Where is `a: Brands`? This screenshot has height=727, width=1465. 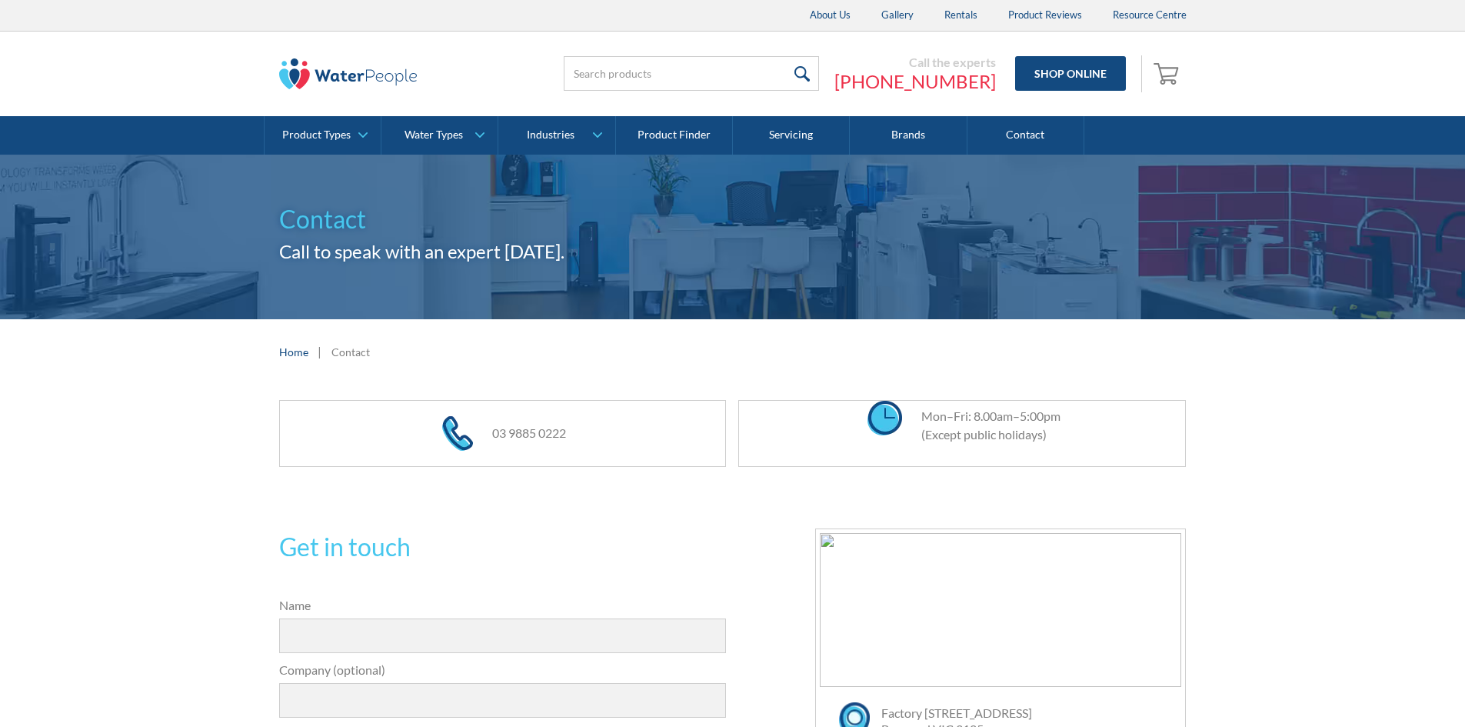 a: Brands is located at coordinates (908, 135).